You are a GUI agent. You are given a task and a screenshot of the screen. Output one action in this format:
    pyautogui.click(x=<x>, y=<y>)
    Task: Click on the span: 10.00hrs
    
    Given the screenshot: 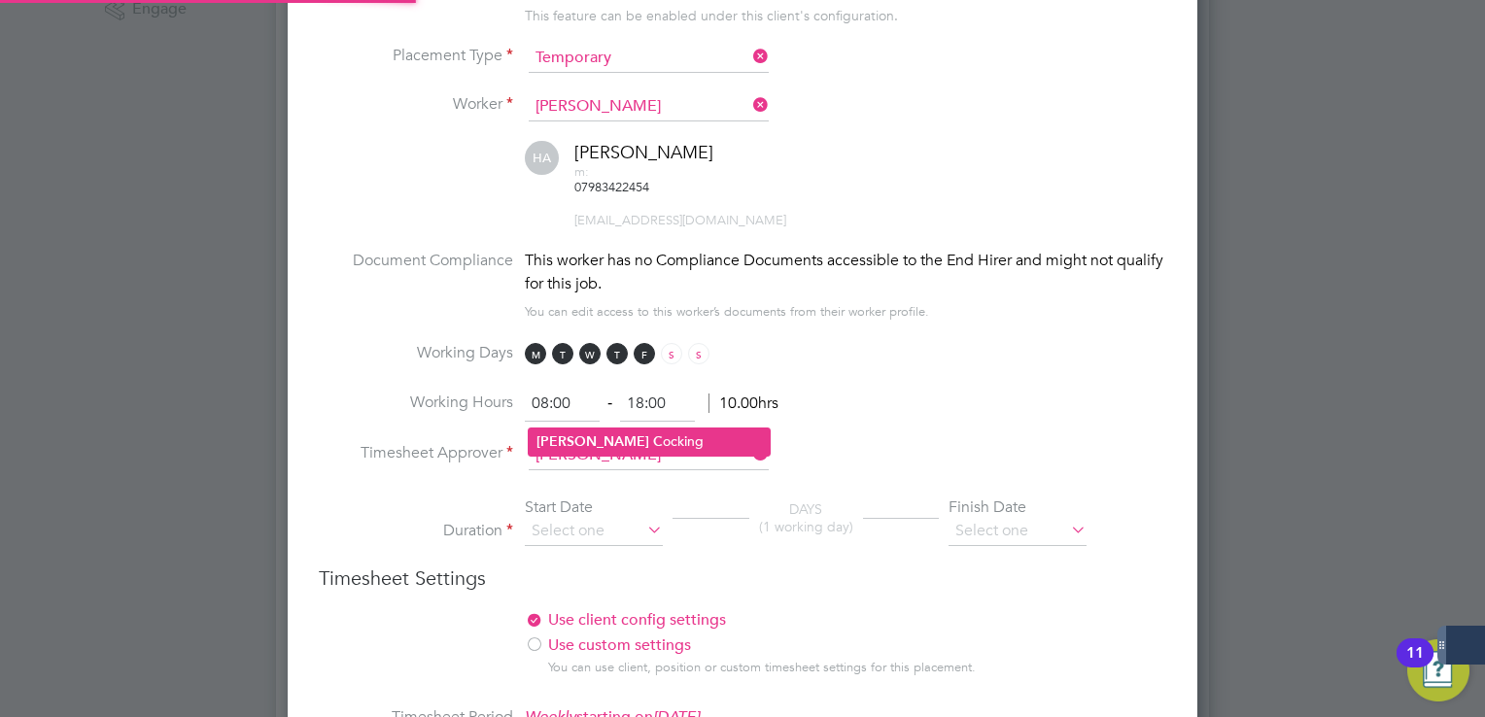 What is the action you would take?
    pyautogui.click(x=744, y=403)
    